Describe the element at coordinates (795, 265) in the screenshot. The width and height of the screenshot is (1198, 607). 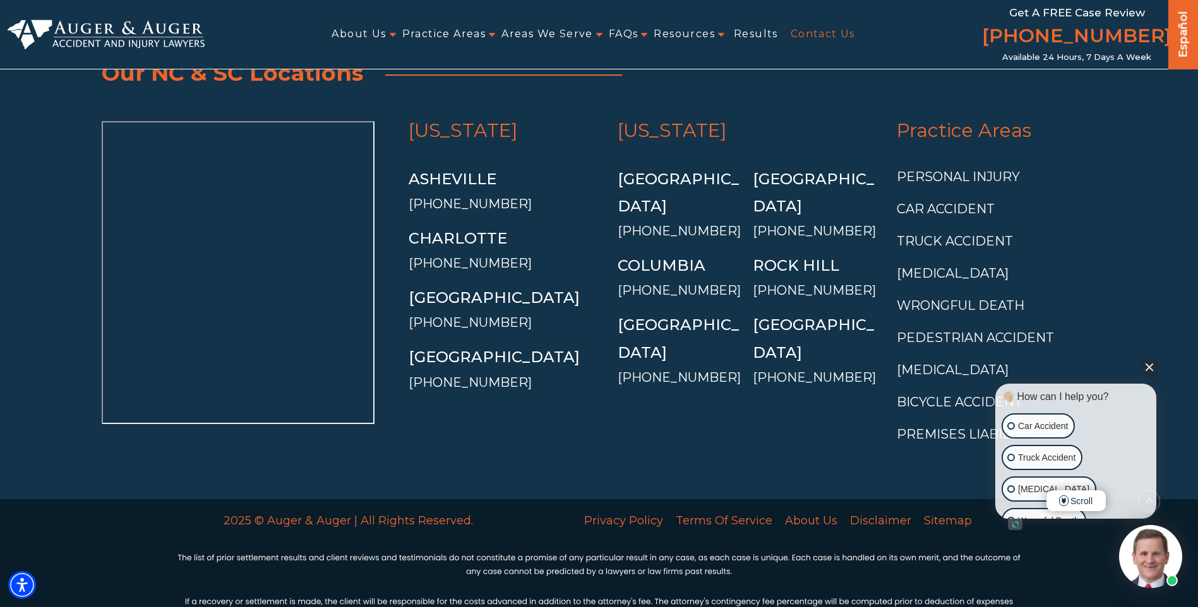
I see `a: Rock Hill` at that location.